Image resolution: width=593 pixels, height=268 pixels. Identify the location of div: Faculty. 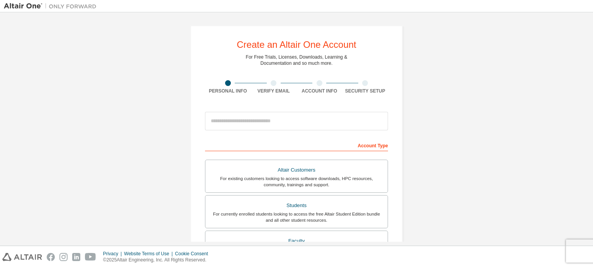
(297, 241).